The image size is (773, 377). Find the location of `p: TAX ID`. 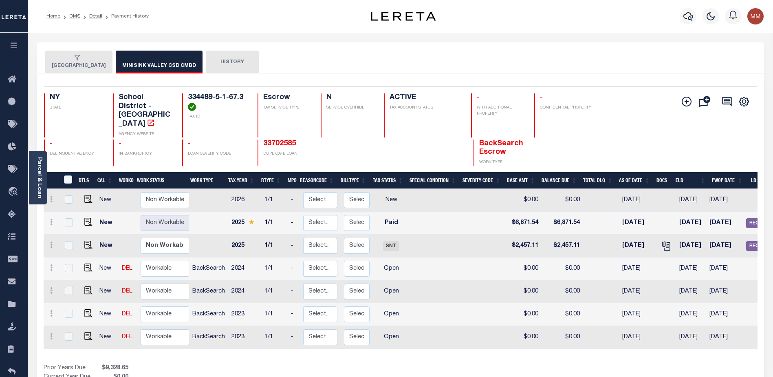

p: TAX ID is located at coordinates (218, 117).